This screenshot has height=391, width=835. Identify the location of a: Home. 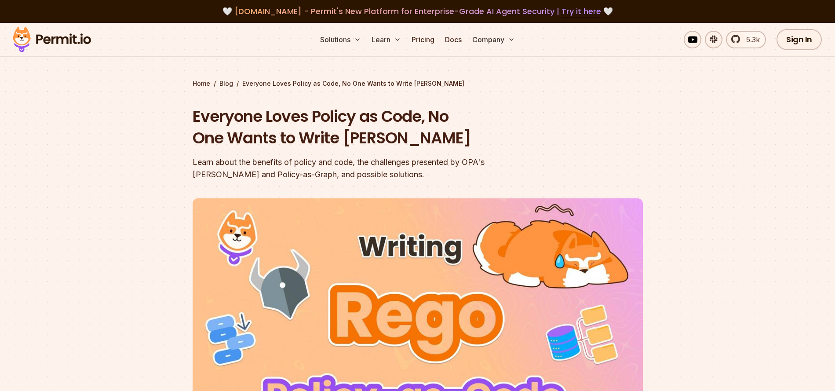
(201, 84).